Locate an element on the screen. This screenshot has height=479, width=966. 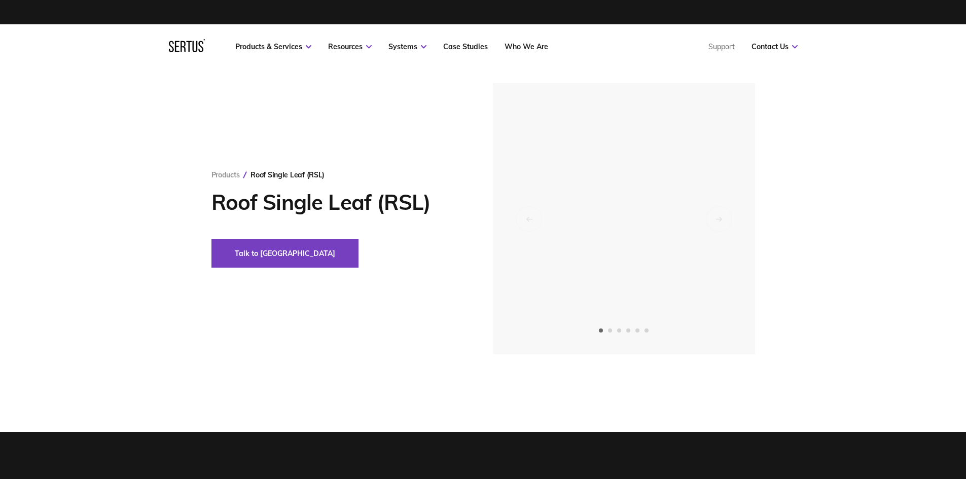
div: Next slide is located at coordinates (719, 219).